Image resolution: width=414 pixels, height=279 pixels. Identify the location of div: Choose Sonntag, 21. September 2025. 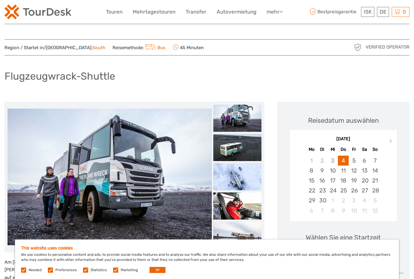
(375, 180).